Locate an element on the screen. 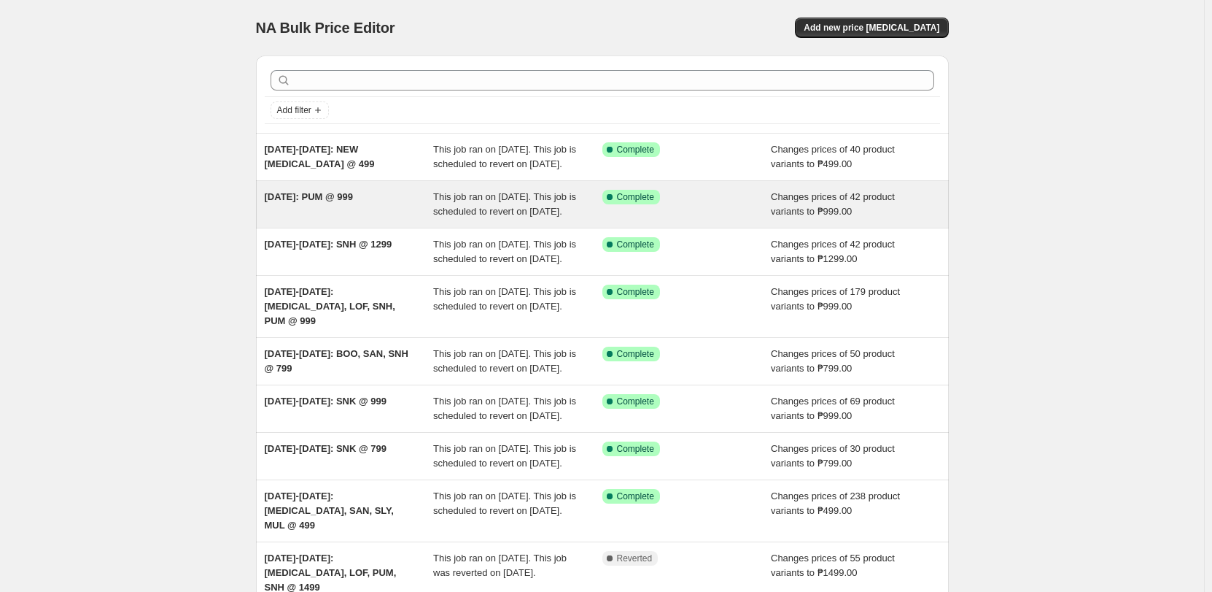 Image resolution: width=1212 pixels, height=592 pixels. span: Reverted is located at coordinates (635, 558).